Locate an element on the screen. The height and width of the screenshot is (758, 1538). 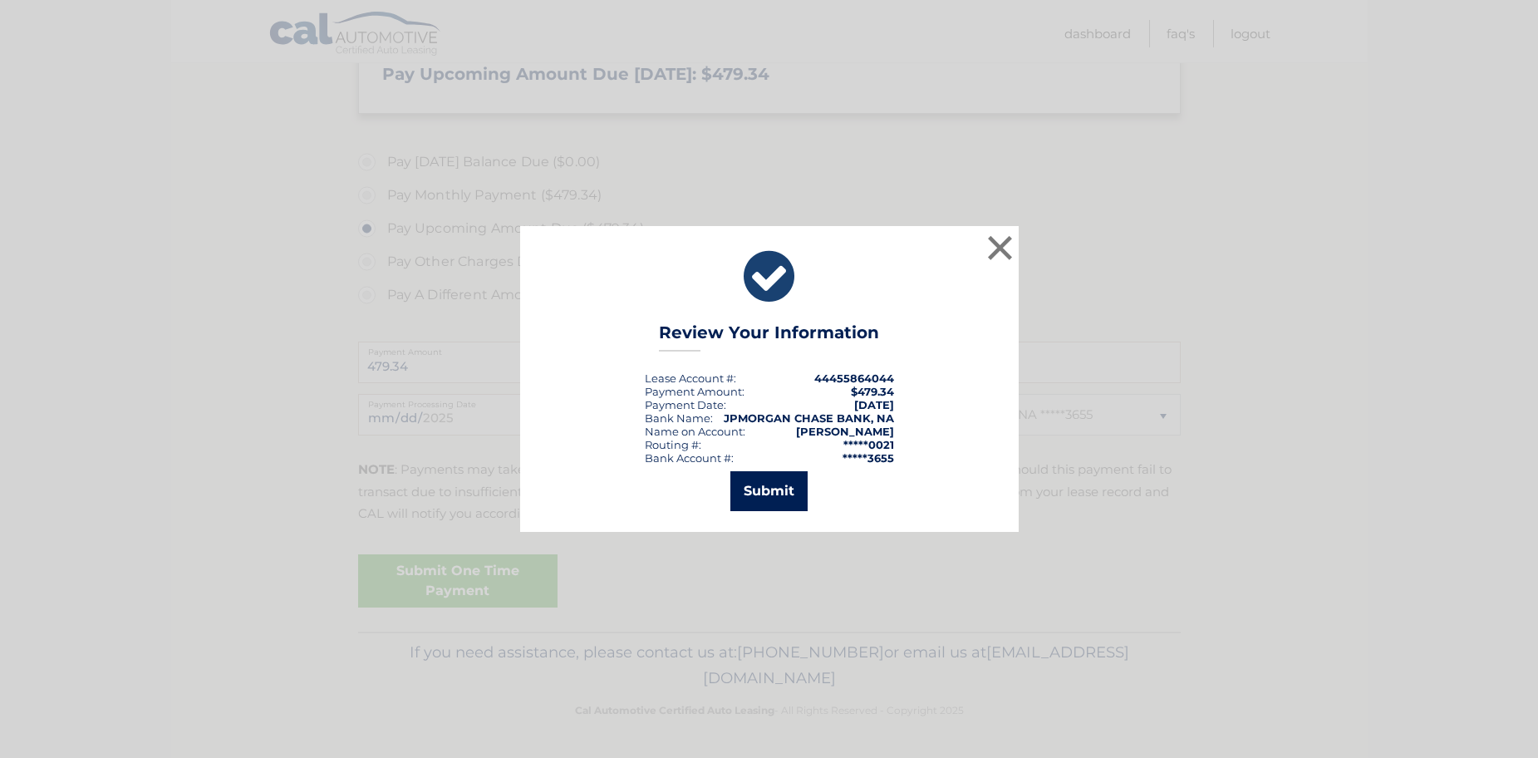
div: Lease Account #: is located at coordinates (690, 378).